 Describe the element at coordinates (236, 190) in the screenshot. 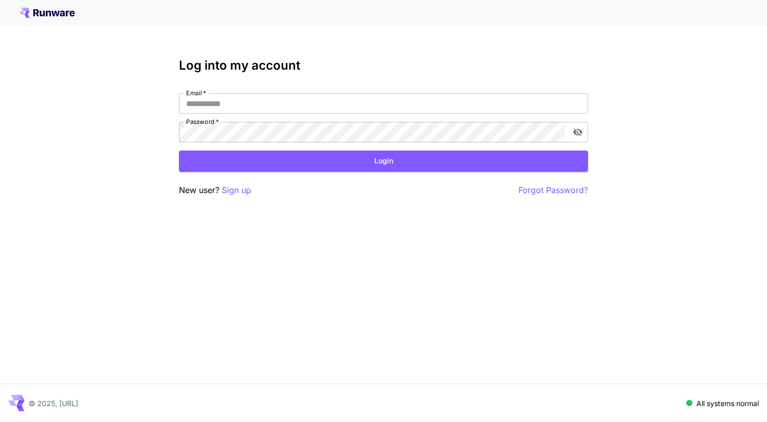

I see `p: Sign up` at that location.